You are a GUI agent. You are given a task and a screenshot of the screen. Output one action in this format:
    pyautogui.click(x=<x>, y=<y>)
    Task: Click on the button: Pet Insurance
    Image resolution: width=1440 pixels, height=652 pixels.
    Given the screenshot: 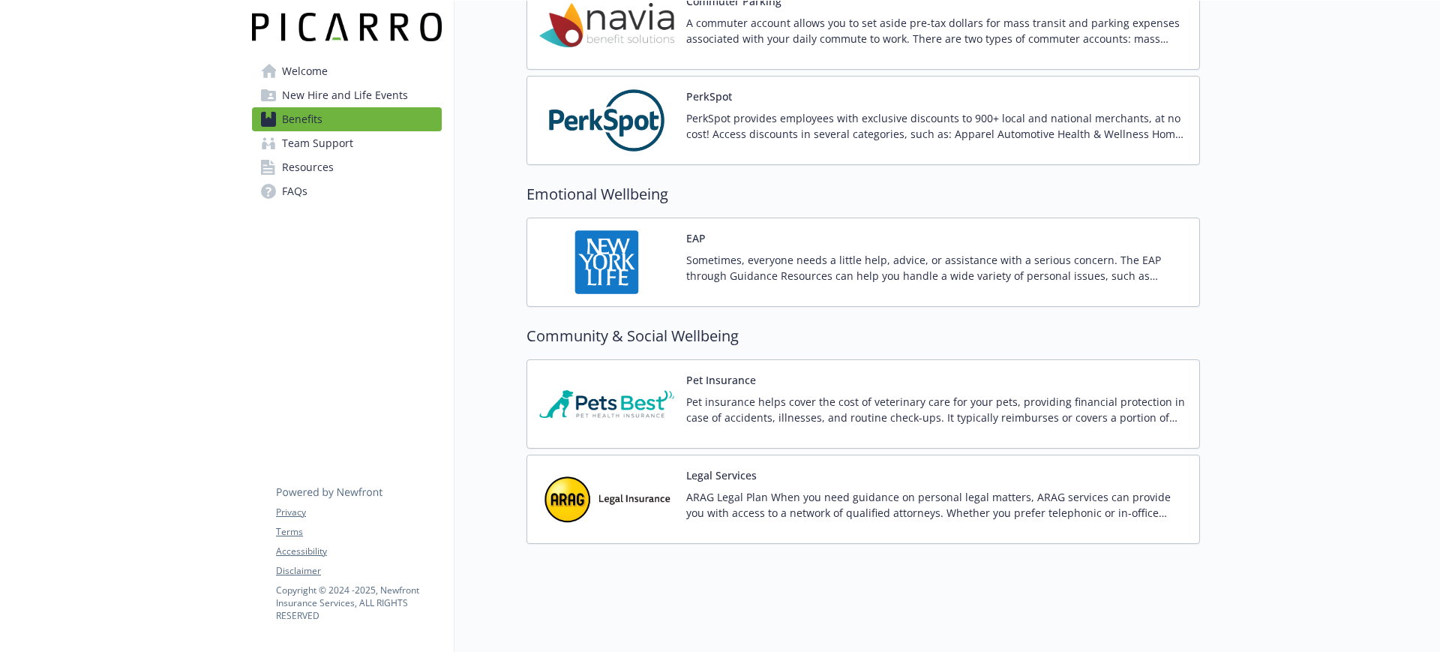 What is the action you would take?
    pyautogui.click(x=721, y=380)
    